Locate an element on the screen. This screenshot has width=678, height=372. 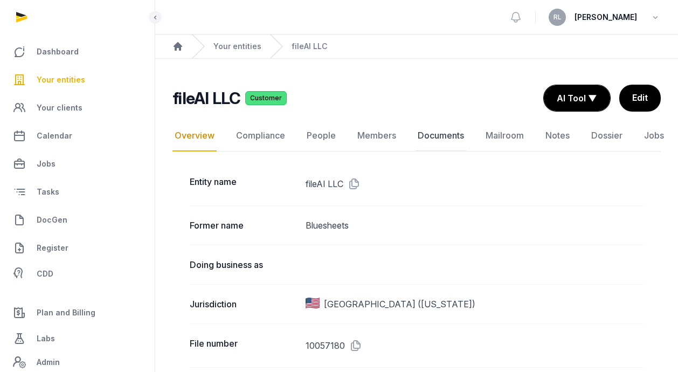
dd: fileAI LLC is located at coordinates (475, 184).